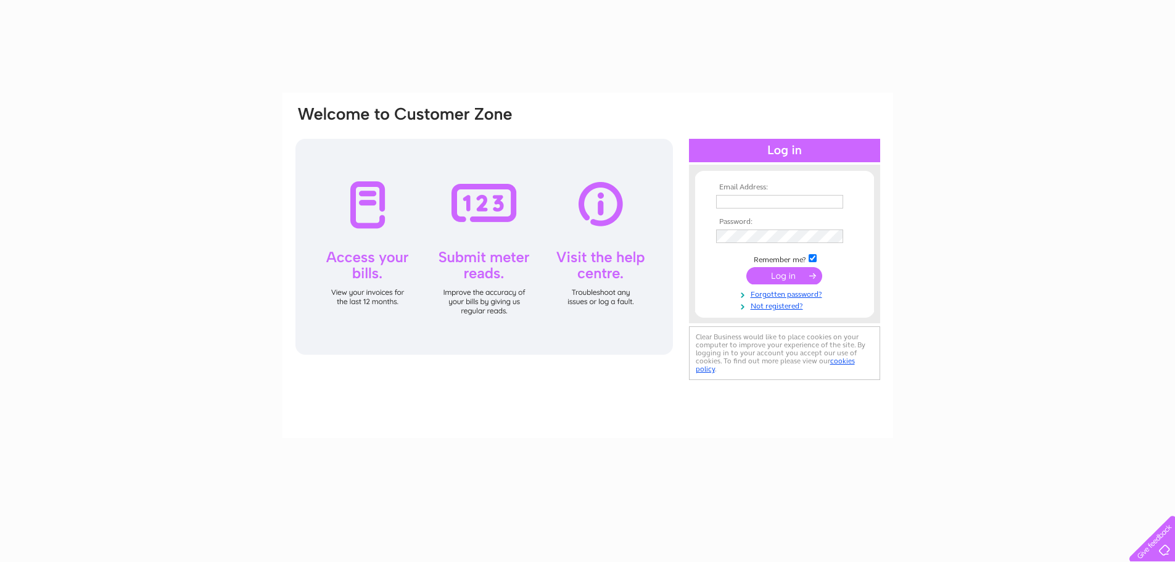 This screenshot has height=562, width=1175. I want to click on td: Remember me?, so click(785, 258).